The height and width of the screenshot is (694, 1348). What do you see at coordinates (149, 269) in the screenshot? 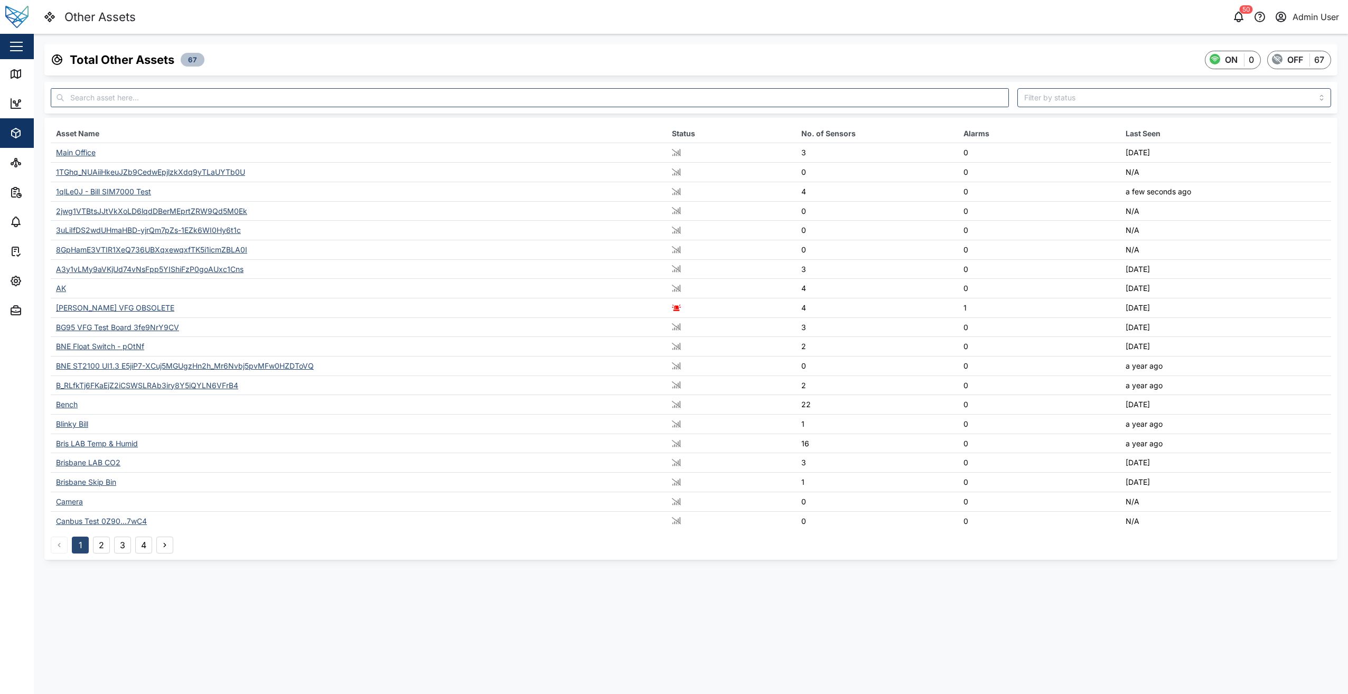
I see `div: A3y1vLMy9aVKjUd74vNsFpp5YIShiFzP0goAUxc1Cns` at bounding box center [149, 269].